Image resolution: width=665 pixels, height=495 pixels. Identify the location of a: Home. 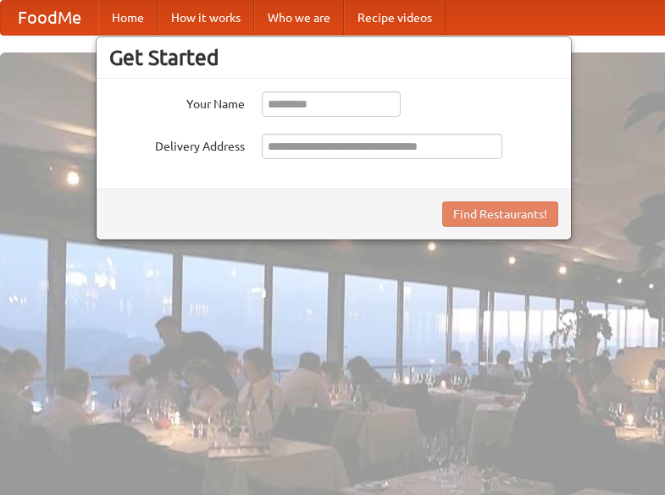
(128, 18).